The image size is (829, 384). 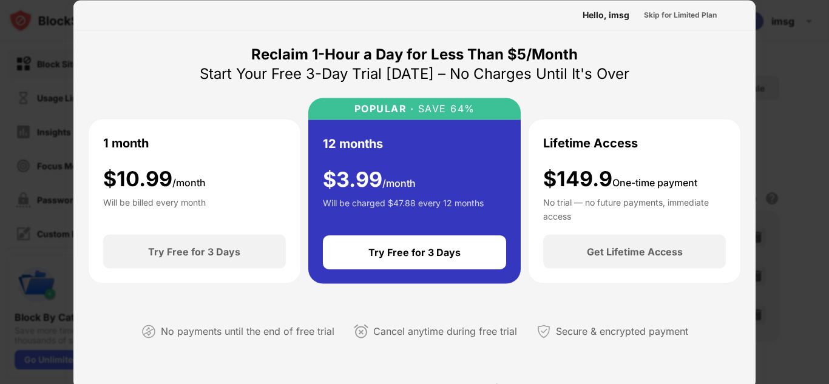 I want to click on div: POPULAR ·, so click(x=384, y=108).